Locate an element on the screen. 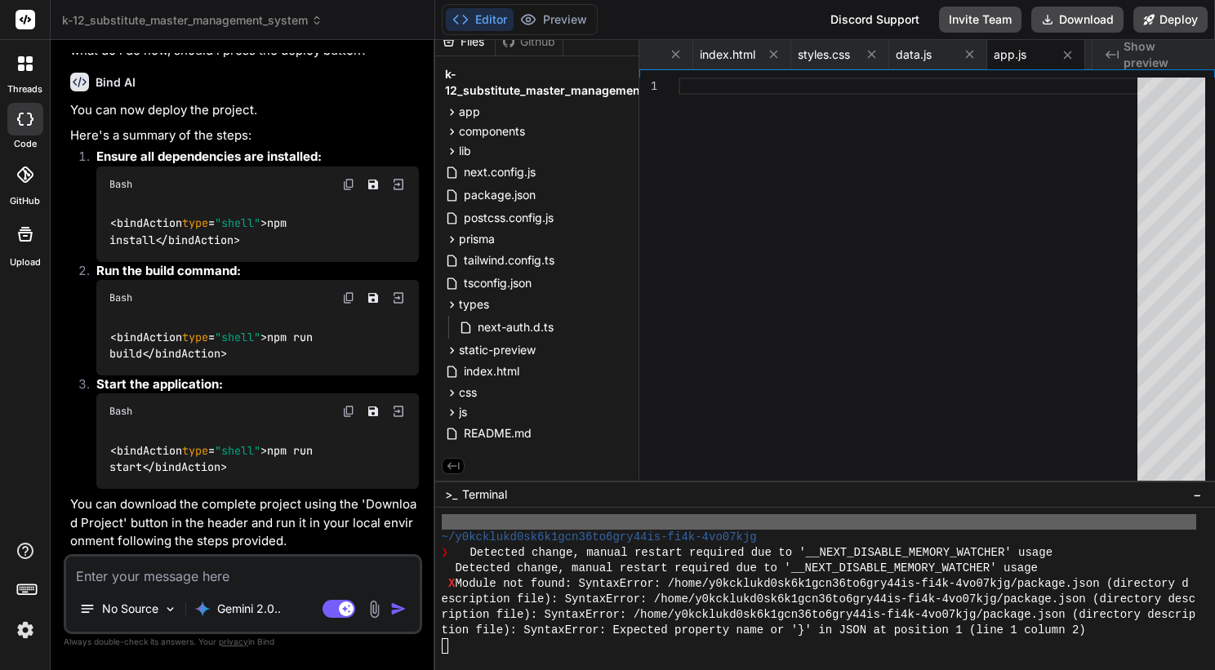 The image size is (1215, 670). label: code is located at coordinates (25, 144).